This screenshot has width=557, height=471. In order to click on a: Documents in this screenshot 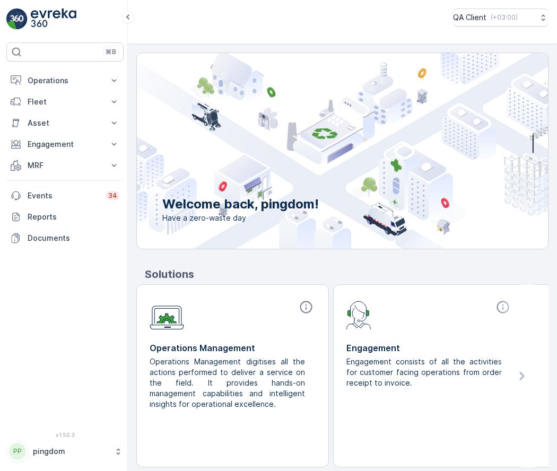, I will do `click(65, 238)`.